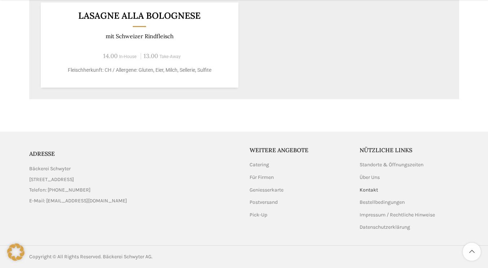 This screenshot has height=268, width=488. Describe the element at coordinates (139, 70) in the screenshot. I see `p: Fleischherkunft: CH / Allergene: Gluten, Eier, Milch, Sellerie, Sulfite` at that location.